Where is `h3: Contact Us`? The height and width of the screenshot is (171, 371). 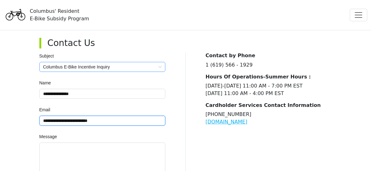
h3: Contact Us is located at coordinates (187, 43).